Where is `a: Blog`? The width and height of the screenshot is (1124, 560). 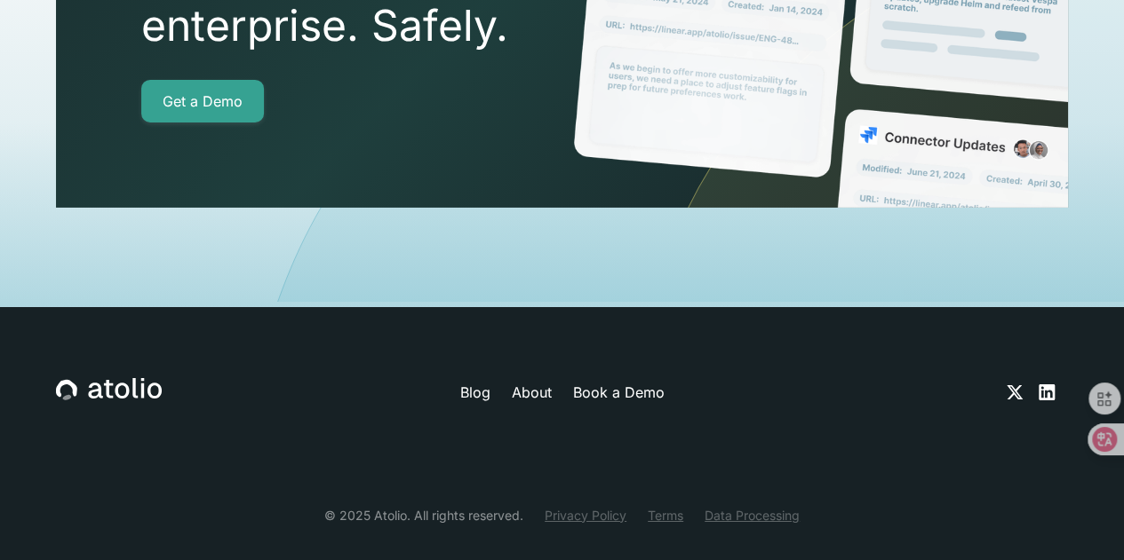 a: Blog is located at coordinates (474, 393).